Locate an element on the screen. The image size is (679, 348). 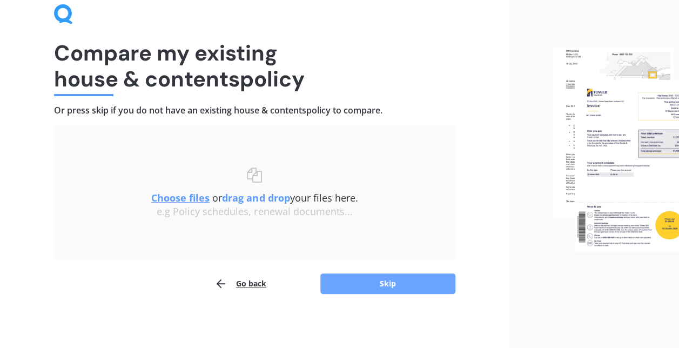
h4: Or press skip if you do not have an existing house & contents policy to compare. is located at coordinates (255, 110).